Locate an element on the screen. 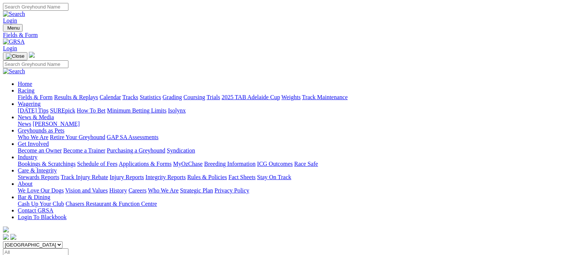 The height and width of the screenshot is (255, 564). a: News is located at coordinates (24, 124).